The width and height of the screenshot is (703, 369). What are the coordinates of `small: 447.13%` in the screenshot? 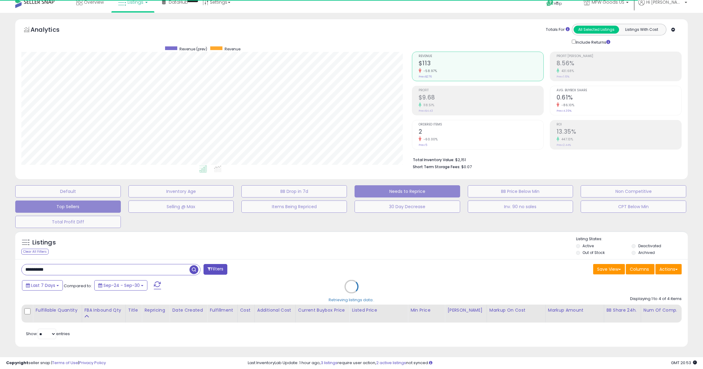 It's located at (566, 139).